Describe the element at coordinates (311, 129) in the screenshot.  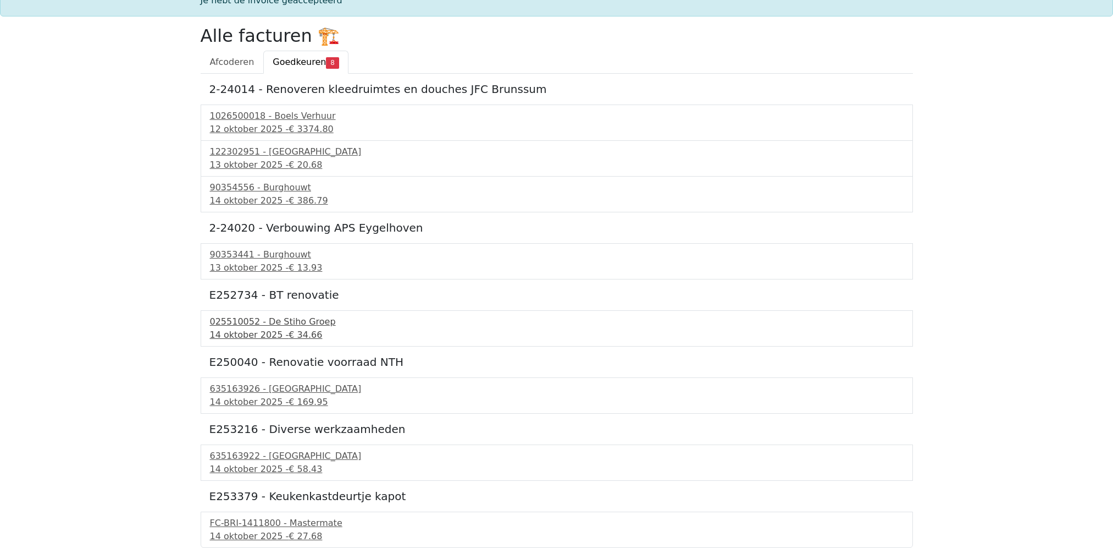
I see `span: € 3374.80` at that location.